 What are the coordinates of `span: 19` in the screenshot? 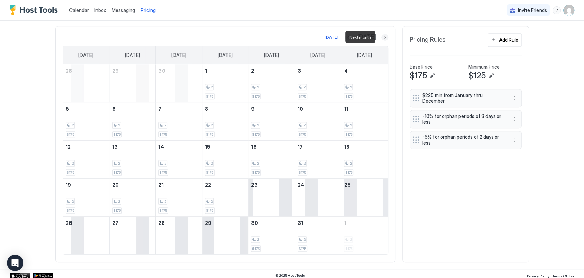 It's located at (68, 184).